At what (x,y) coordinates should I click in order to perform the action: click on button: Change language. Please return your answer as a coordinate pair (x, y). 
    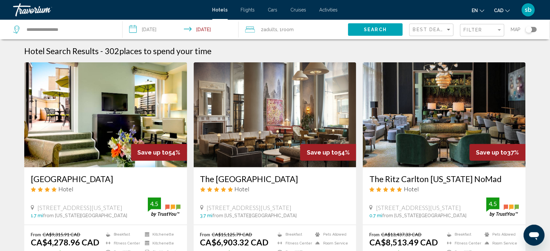
    Looking at the image, I should click on (478, 10).